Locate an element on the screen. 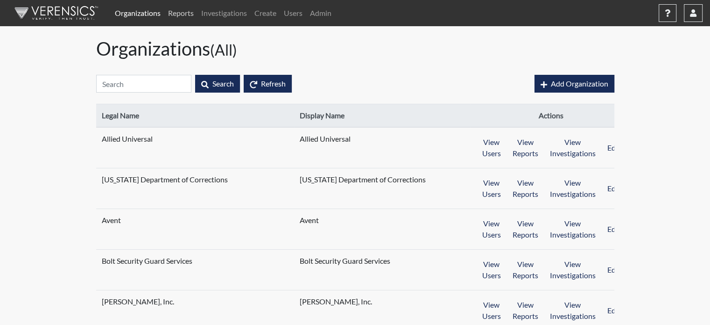 This screenshot has width=710, height=325. span: Refresh is located at coordinates (273, 83).